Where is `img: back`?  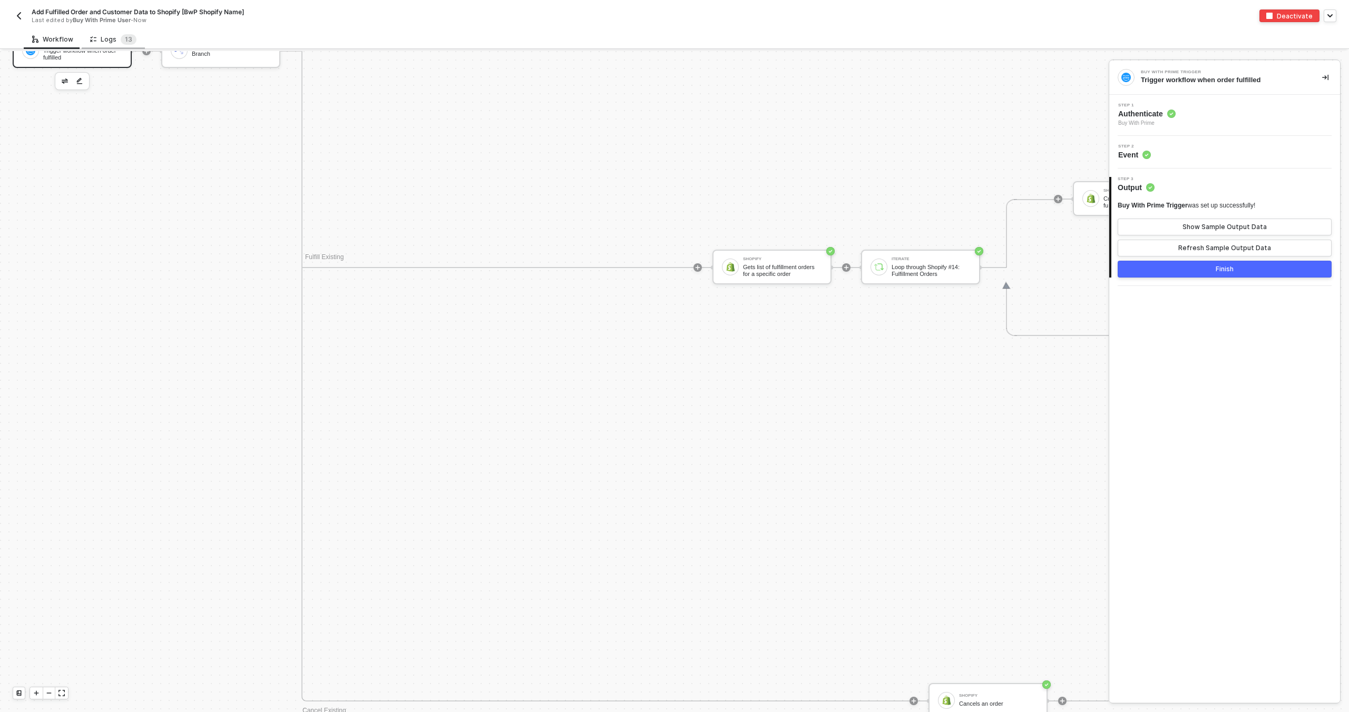 img: back is located at coordinates (19, 16).